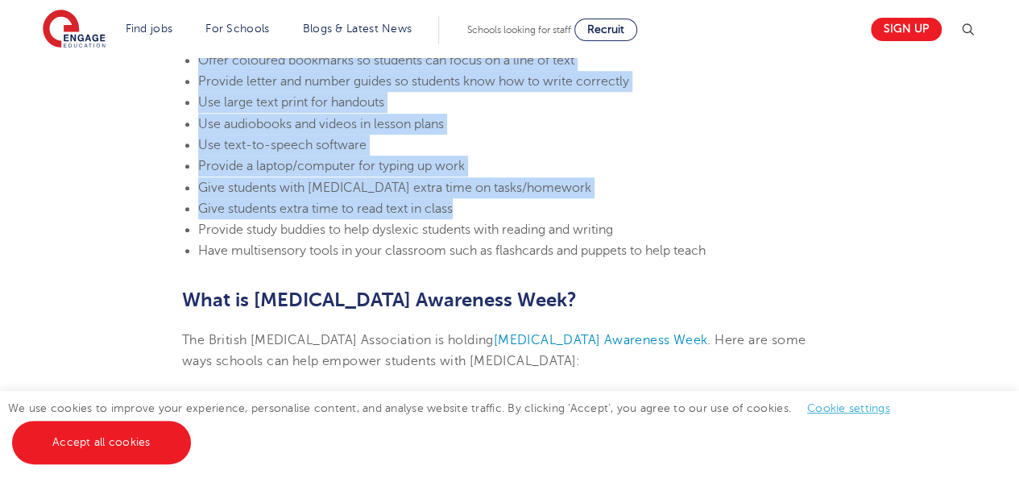 The image size is (1019, 478). What do you see at coordinates (331, 166) in the screenshot?
I see `span: Provide a laptop/computer for typing up work` at bounding box center [331, 166].